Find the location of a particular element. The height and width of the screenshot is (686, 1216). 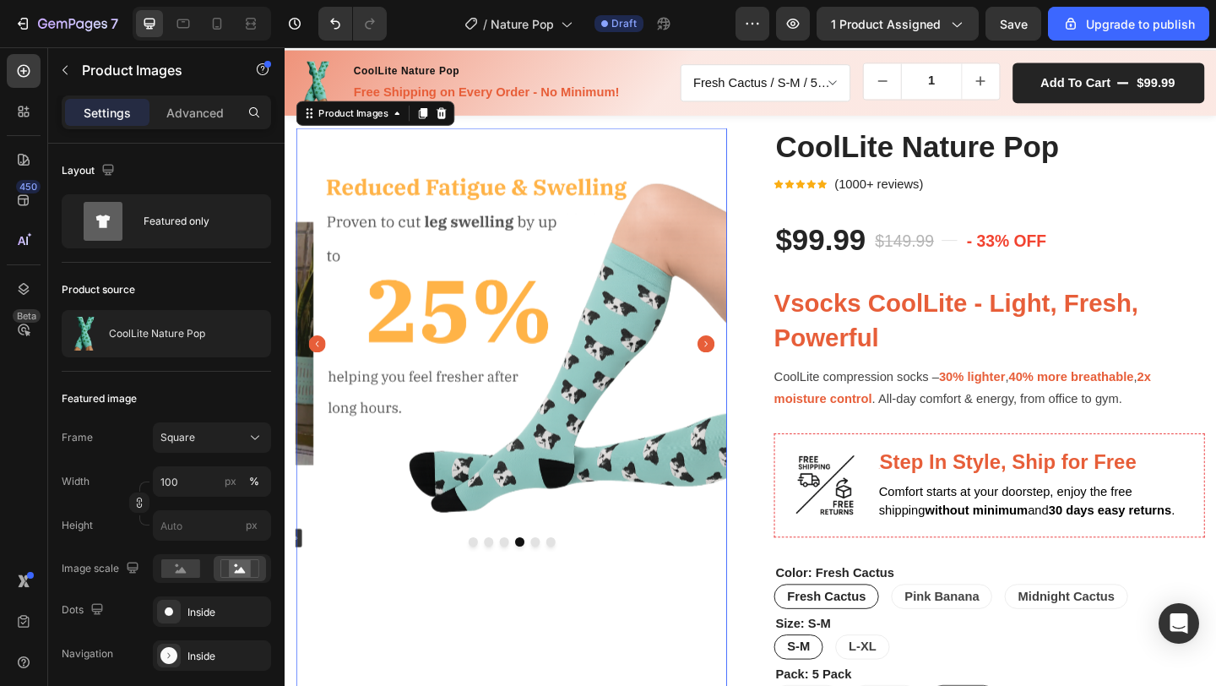

input: px% is located at coordinates (212, 481).